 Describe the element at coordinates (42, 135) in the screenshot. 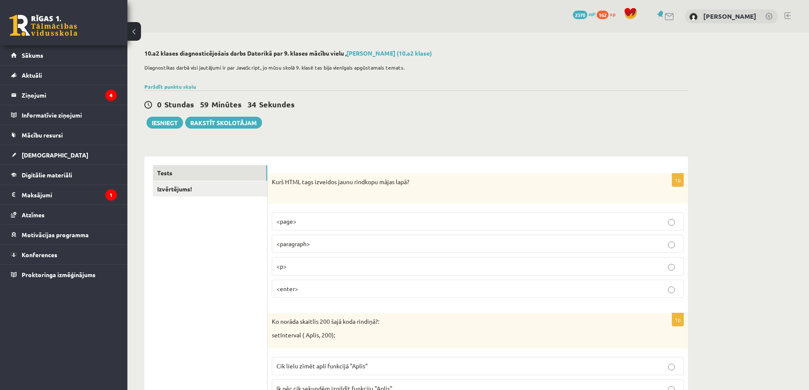

I see `span: Mācību resursi` at that location.